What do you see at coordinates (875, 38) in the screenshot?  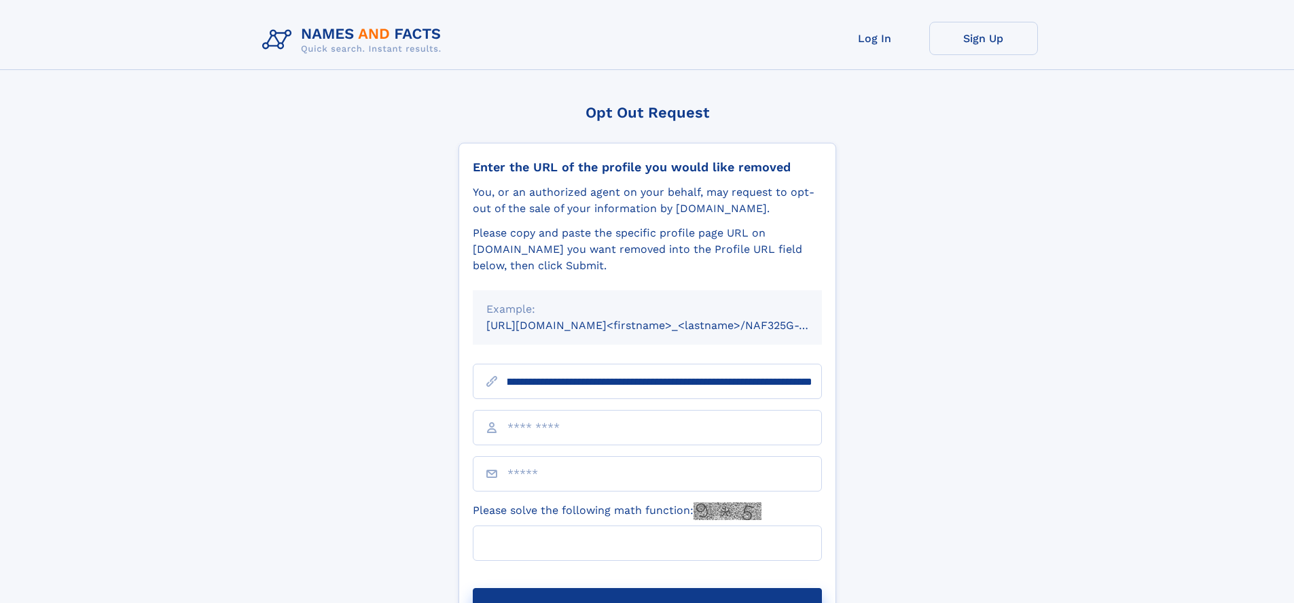 I see `a: Log In` at bounding box center [875, 38].